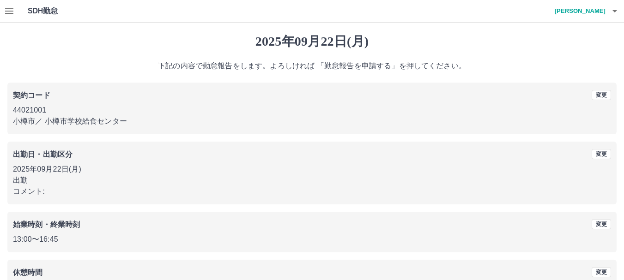 The width and height of the screenshot is (624, 280). I want to click on b: 契約コード, so click(31, 95).